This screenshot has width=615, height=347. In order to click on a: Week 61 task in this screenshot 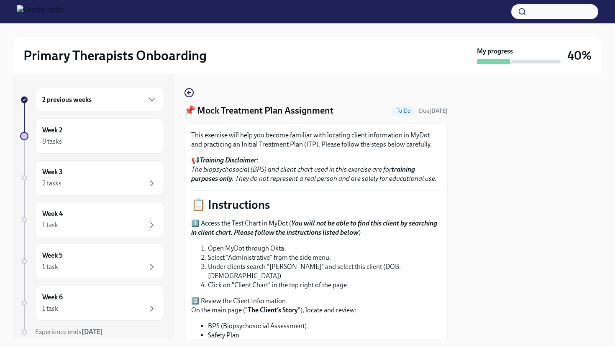, I will do `click(92, 303)`.